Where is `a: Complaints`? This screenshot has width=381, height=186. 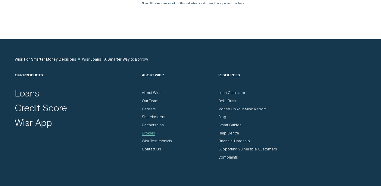 a: Complaints is located at coordinates (228, 157).